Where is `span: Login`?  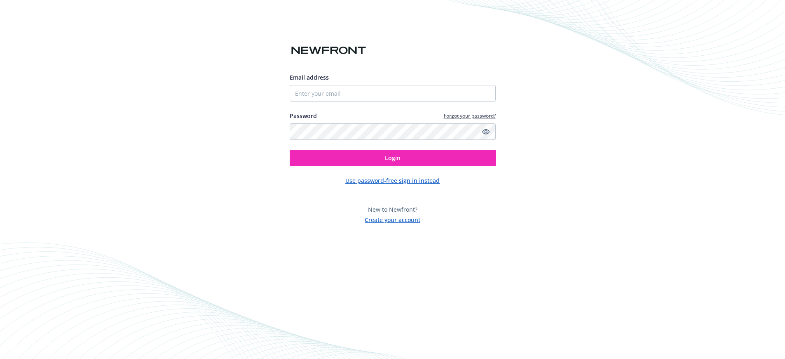
span: Login is located at coordinates (393, 157).